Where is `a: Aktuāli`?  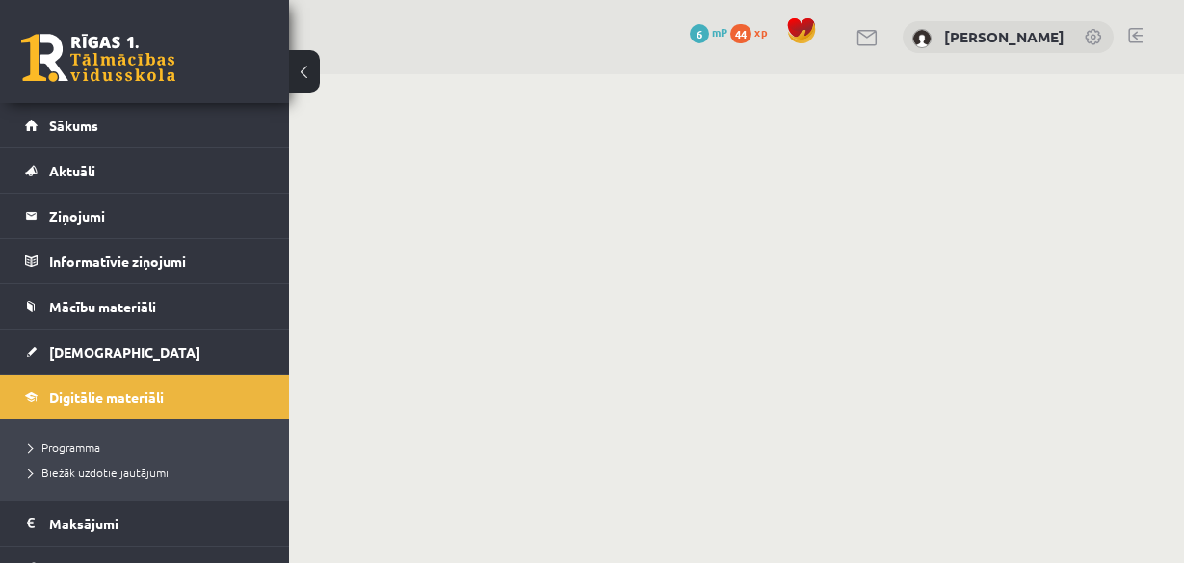 a: Aktuāli is located at coordinates (144, 171).